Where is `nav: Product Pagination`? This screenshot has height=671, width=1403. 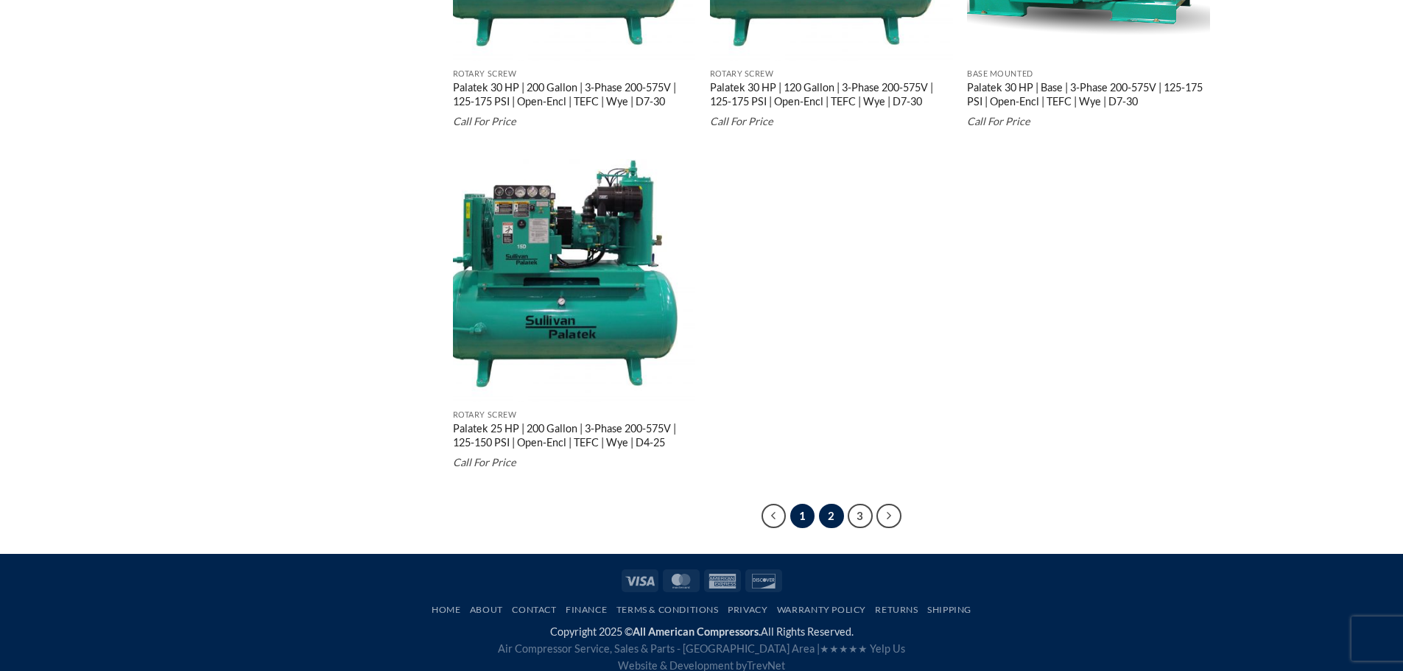 nav: Product Pagination is located at coordinates (832, 516).